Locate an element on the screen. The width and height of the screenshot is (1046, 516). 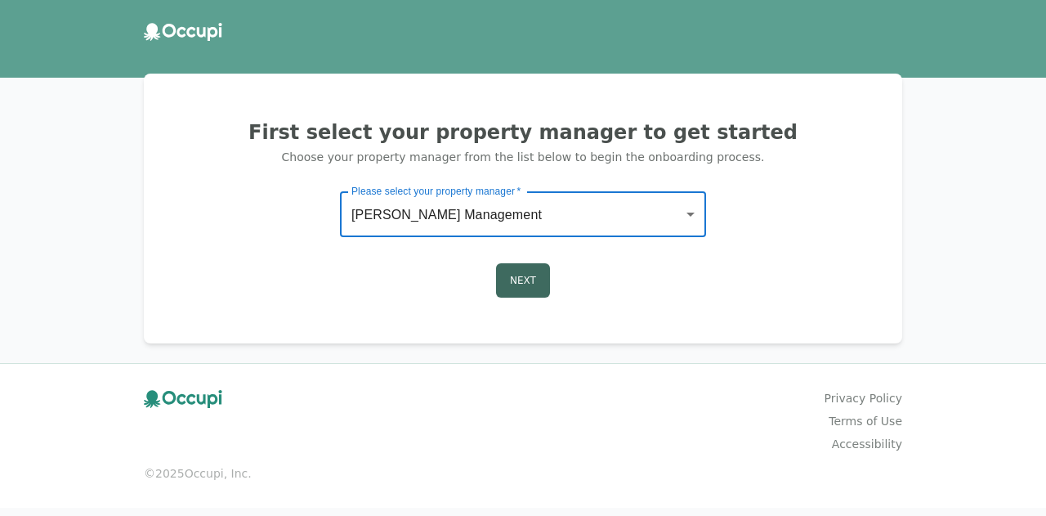
a: Accessibility is located at coordinates (867, 444).